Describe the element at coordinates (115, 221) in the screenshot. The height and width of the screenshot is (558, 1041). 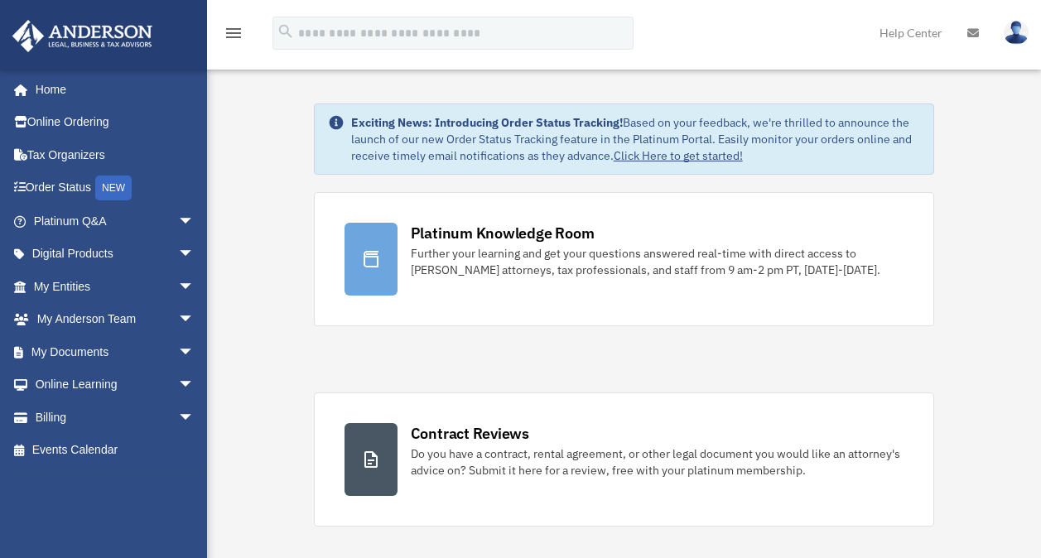
I see `a: Platinum Q&Aarrow_drop_down` at that location.